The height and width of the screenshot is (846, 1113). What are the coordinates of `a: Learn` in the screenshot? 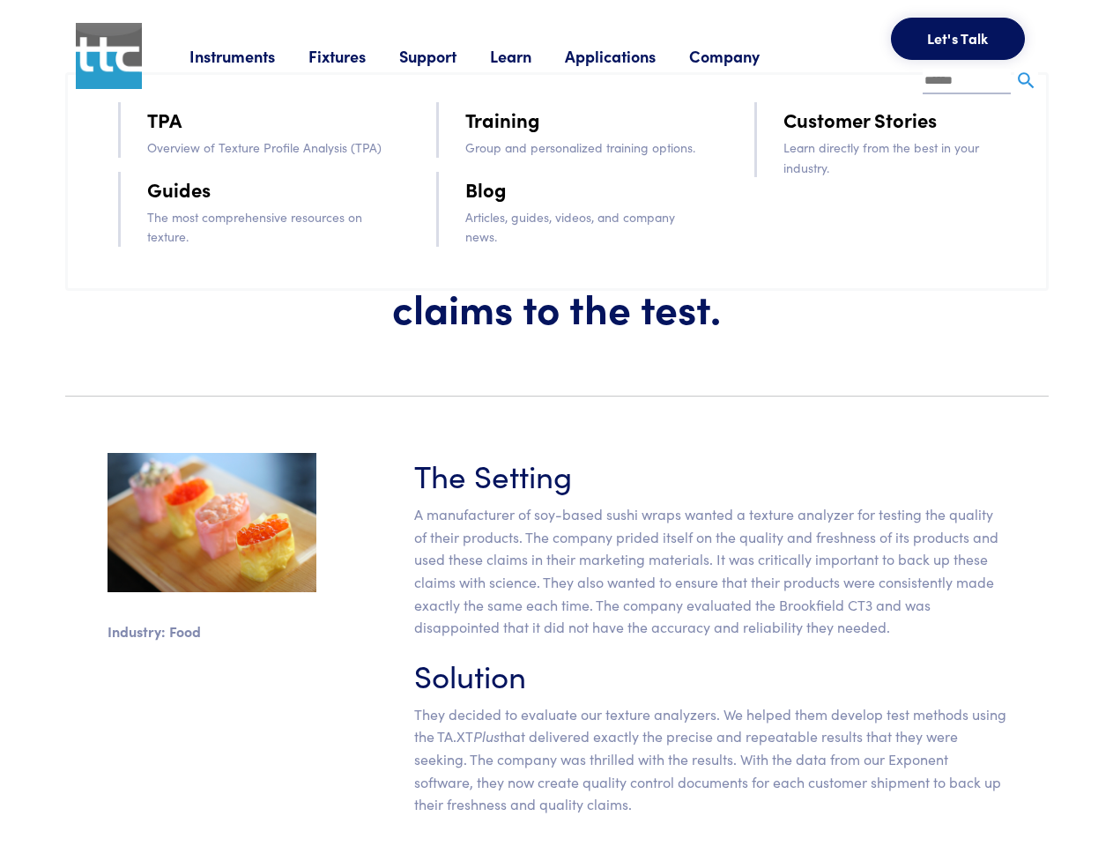 It's located at (527, 56).